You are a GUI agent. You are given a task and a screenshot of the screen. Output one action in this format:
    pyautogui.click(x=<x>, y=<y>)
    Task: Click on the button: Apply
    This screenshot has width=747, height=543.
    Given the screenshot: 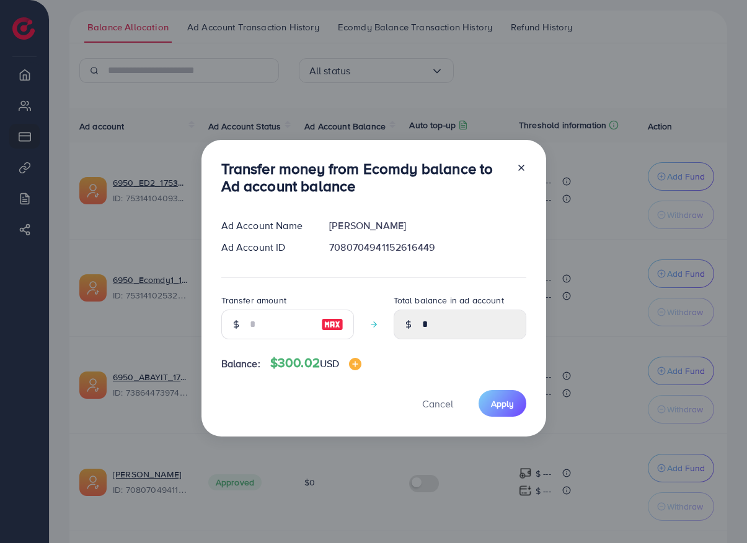 What is the action you would take?
    pyautogui.click(x=502, y=403)
    